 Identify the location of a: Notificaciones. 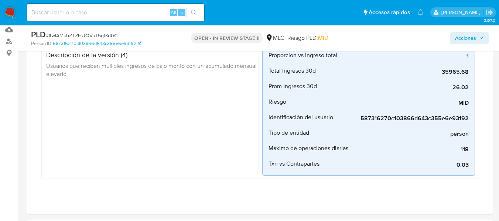
(421, 12).